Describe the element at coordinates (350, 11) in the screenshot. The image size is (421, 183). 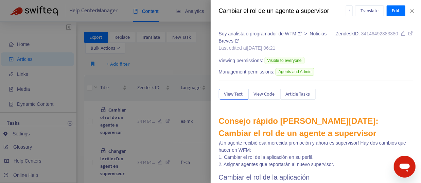
I see `button: more` at that location.